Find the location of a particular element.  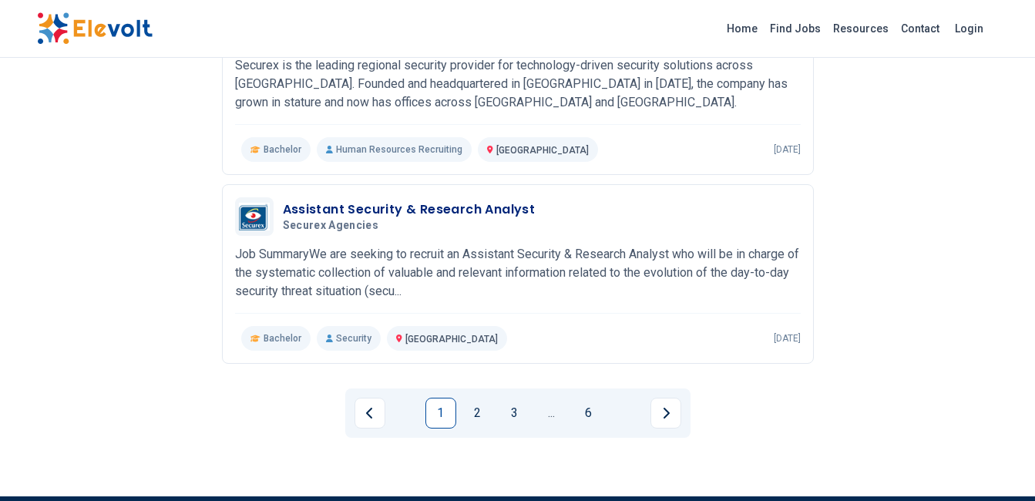

a: Contact is located at coordinates (920, 29).